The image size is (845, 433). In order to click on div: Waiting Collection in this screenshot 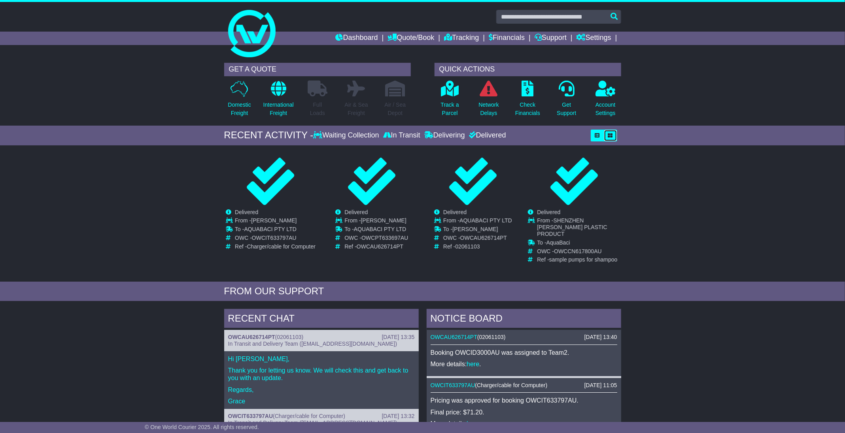, I will do `click(347, 136)`.